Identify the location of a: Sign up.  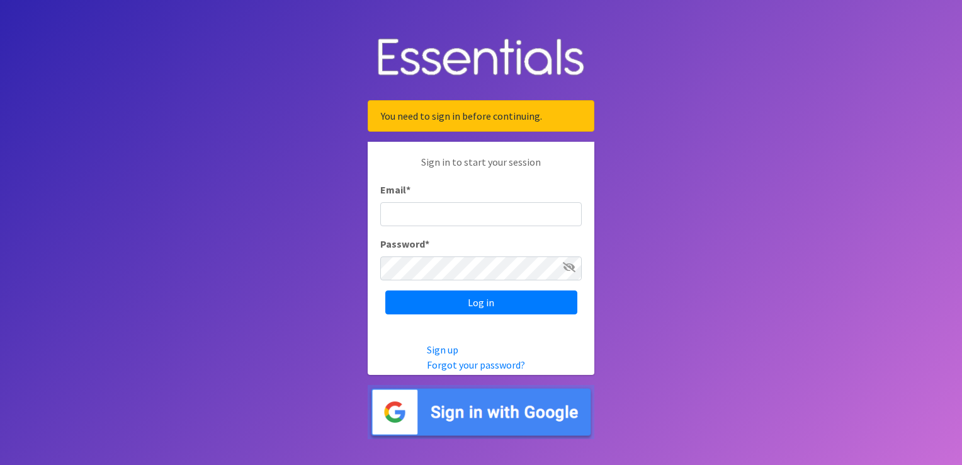
(443, 350).